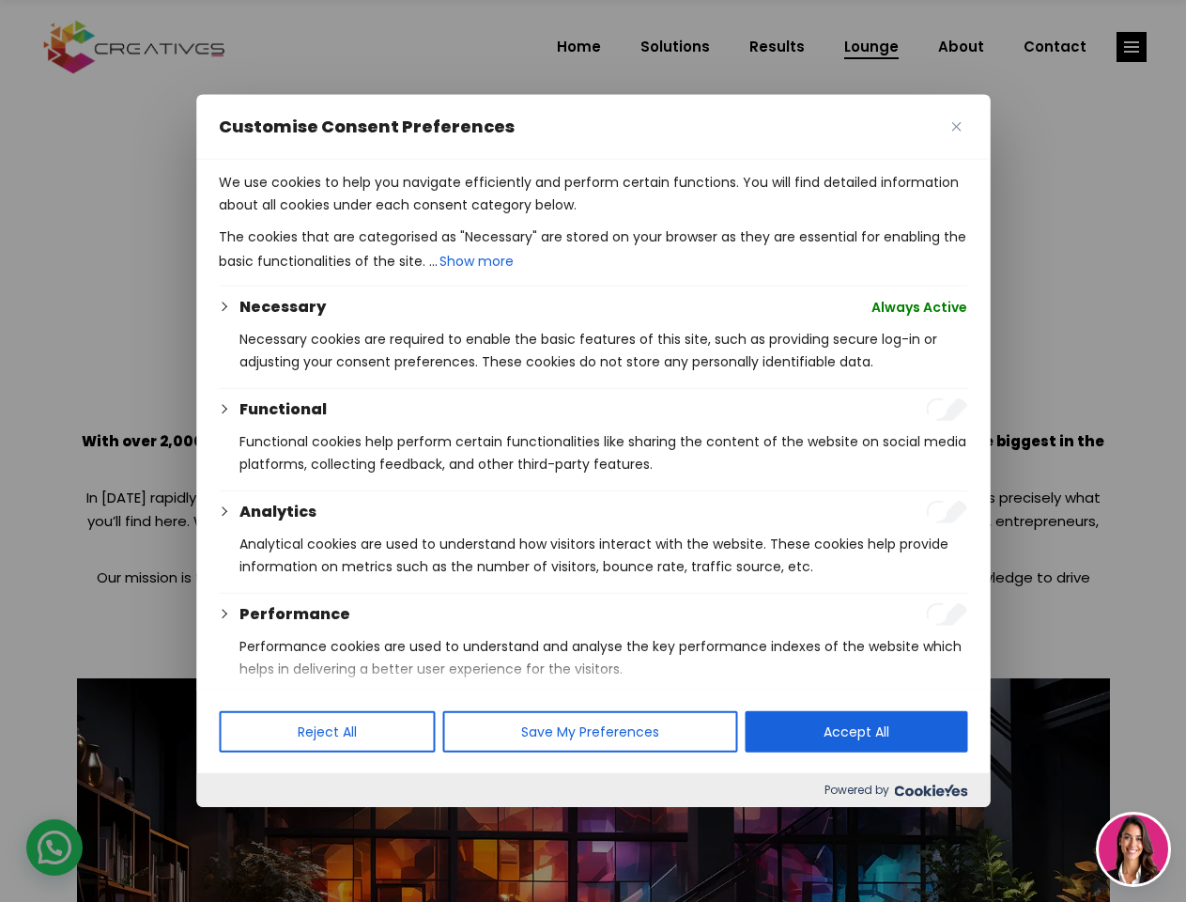 The width and height of the screenshot is (1186, 902). I want to click on button: Accept All, so click(856, 732).